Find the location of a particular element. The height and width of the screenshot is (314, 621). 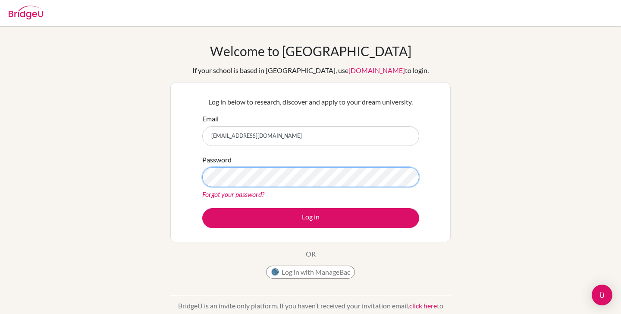

button: Log in is located at coordinates (311, 218).